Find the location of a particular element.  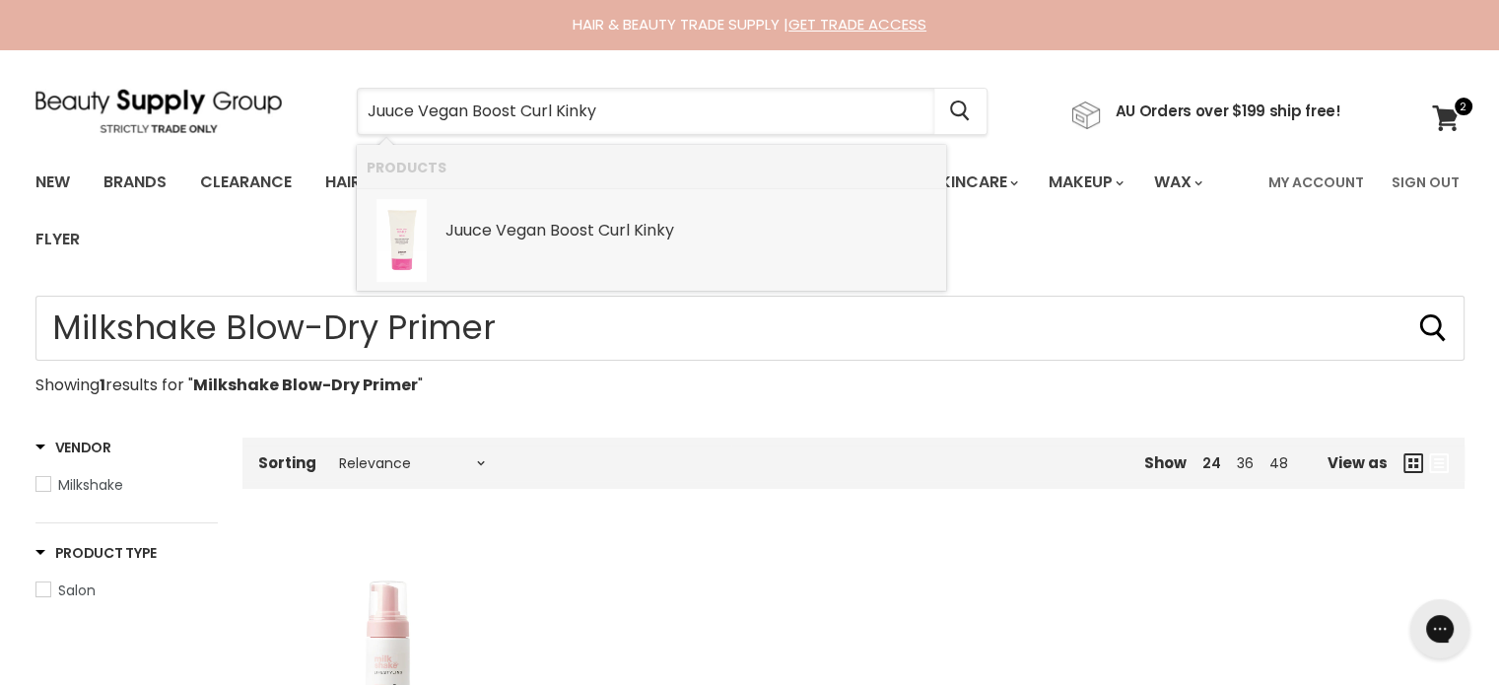

h3: Vendor is located at coordinates (73, 447).